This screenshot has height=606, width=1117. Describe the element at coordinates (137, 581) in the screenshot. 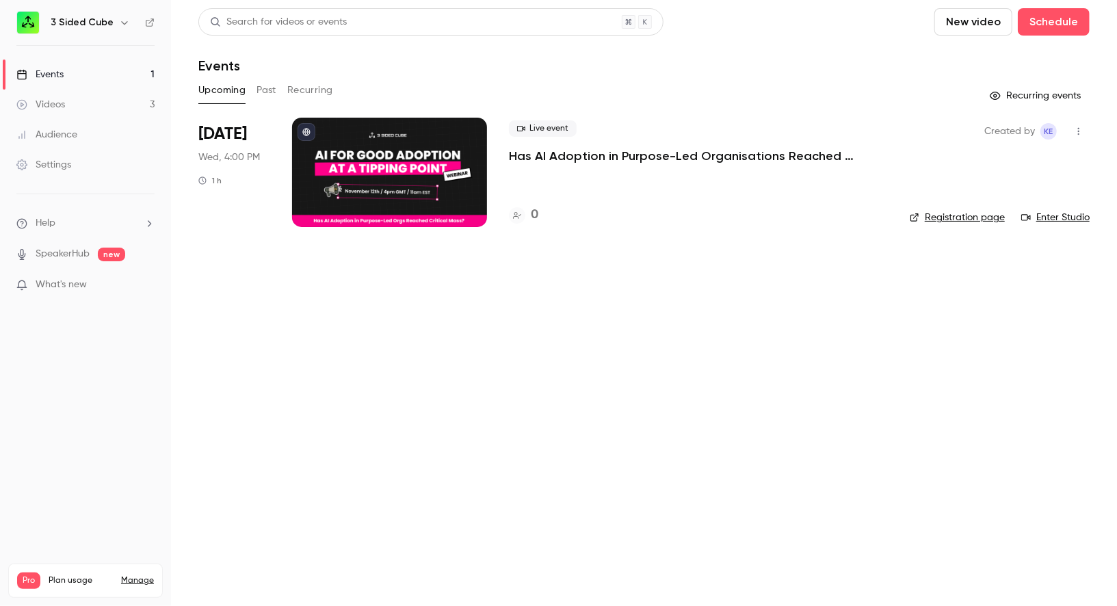

I see `a: Manage` at that location.